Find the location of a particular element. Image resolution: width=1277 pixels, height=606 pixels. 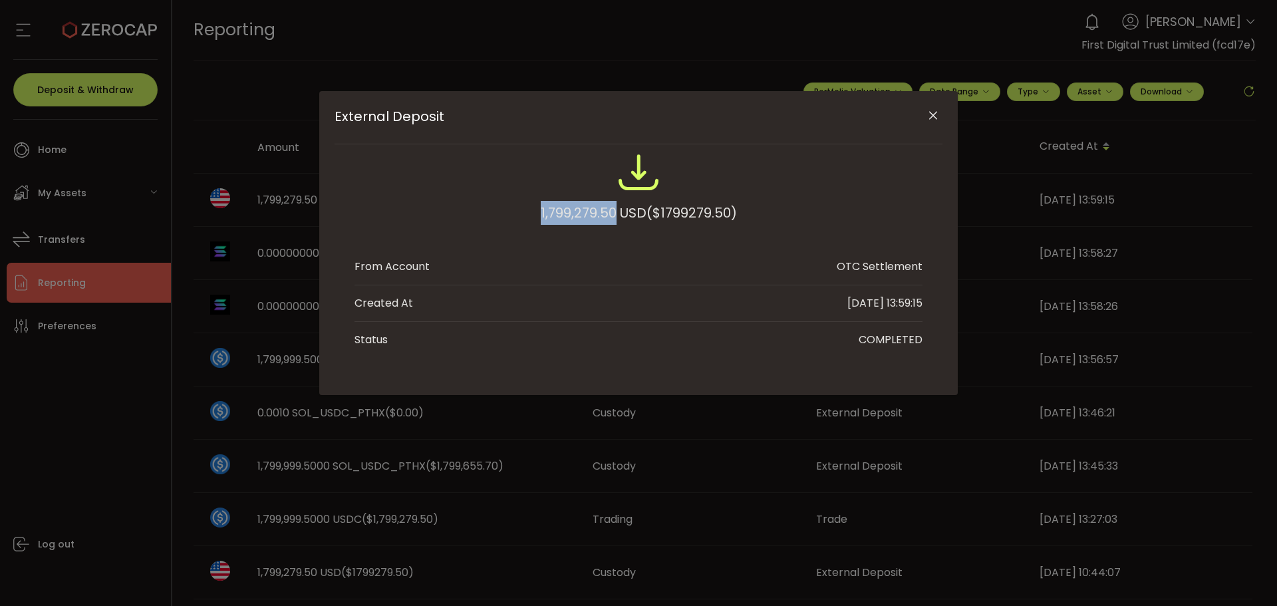

div: Chat Widget is located at coordinates (1243, 574).